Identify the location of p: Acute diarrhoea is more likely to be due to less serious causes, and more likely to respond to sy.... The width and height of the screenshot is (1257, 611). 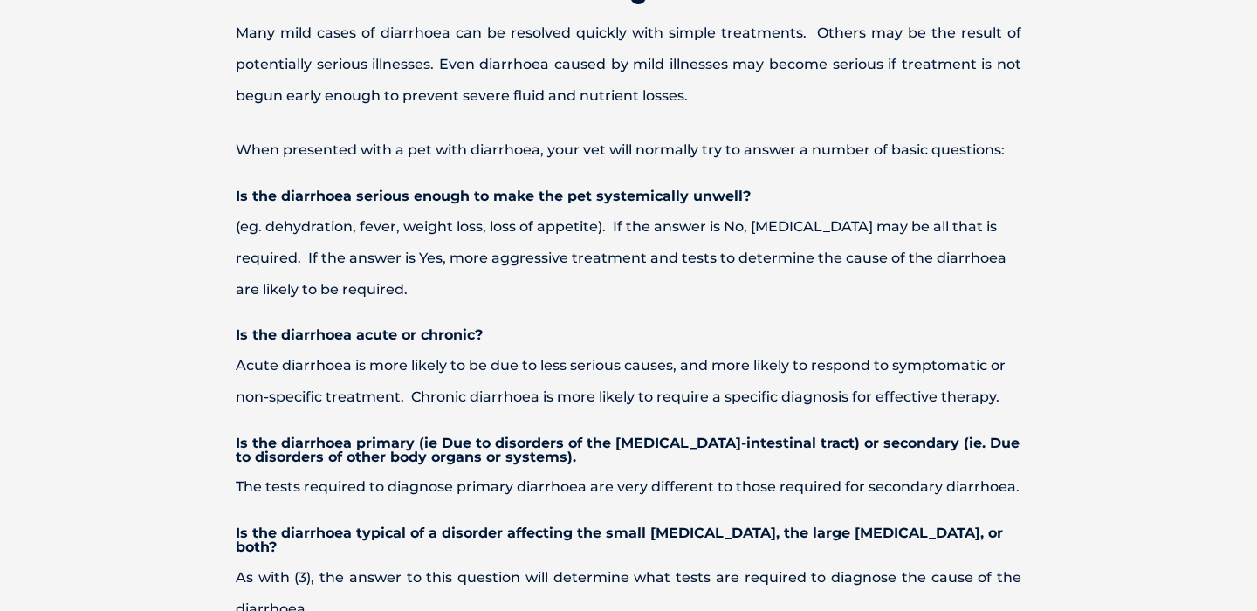
(628, 381).